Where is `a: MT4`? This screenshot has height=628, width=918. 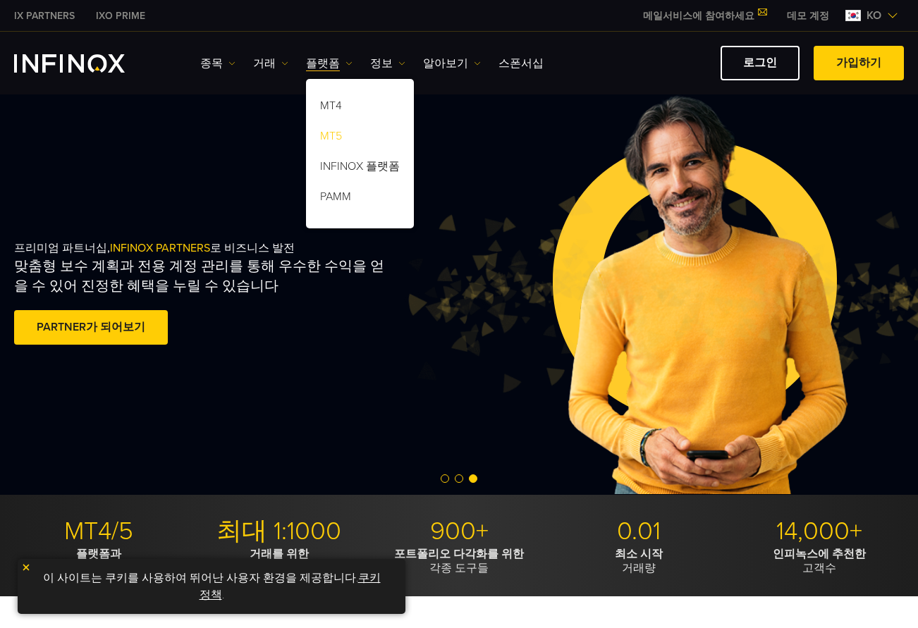 a: MT4 is located at coordinates (360, 108).